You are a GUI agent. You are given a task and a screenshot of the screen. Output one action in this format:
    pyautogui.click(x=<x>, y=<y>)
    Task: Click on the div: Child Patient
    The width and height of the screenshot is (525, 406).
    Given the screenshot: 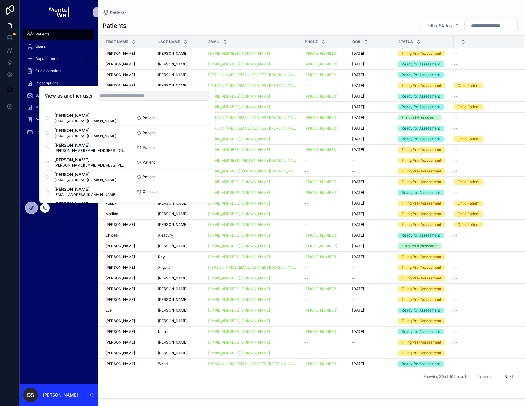 What is the action you would take?
    pyautogui.click(x=469, y=107)
    